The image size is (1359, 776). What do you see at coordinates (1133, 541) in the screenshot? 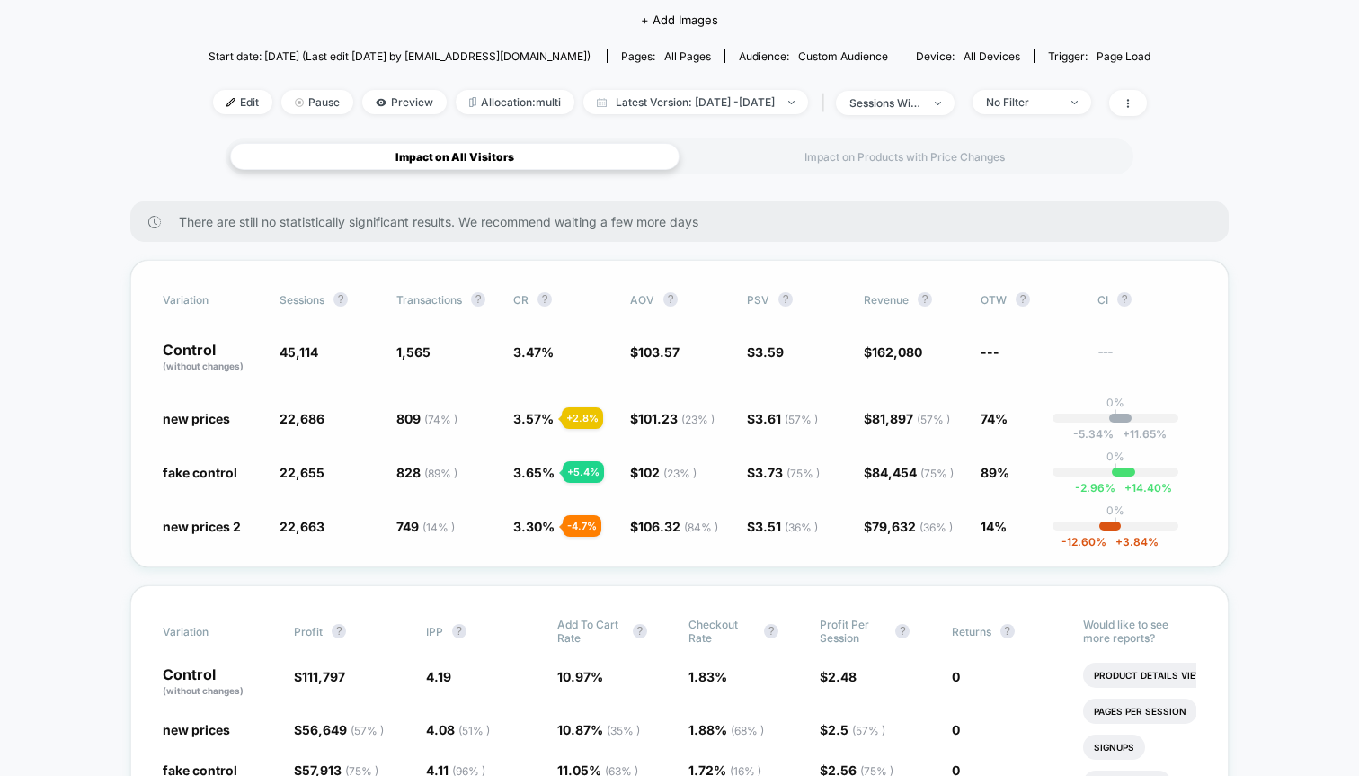
I see `span: 3.84 %` at bounding box center [1133, 541].